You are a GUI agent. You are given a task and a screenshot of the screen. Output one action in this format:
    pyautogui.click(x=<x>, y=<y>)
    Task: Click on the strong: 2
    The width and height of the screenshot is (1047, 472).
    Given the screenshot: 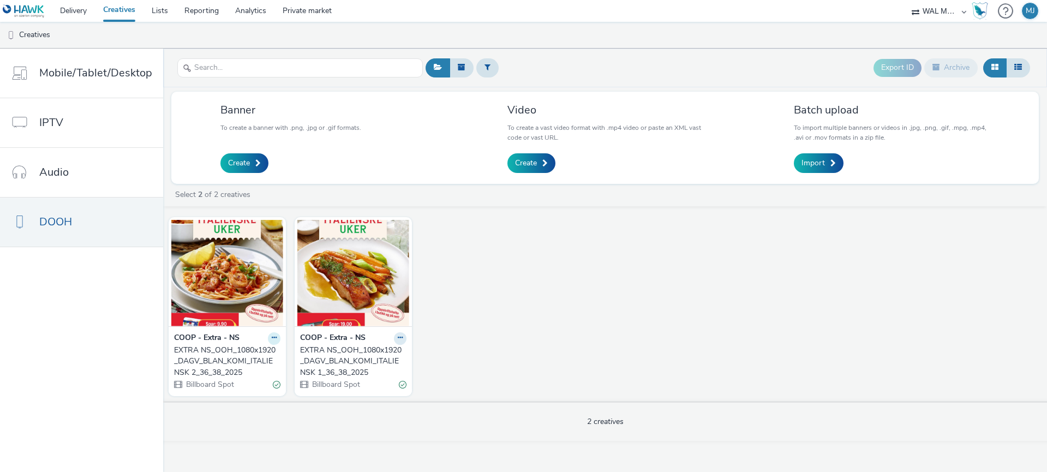 What is the action you would take?
    pyautogui.click(x=200, y=194)
    